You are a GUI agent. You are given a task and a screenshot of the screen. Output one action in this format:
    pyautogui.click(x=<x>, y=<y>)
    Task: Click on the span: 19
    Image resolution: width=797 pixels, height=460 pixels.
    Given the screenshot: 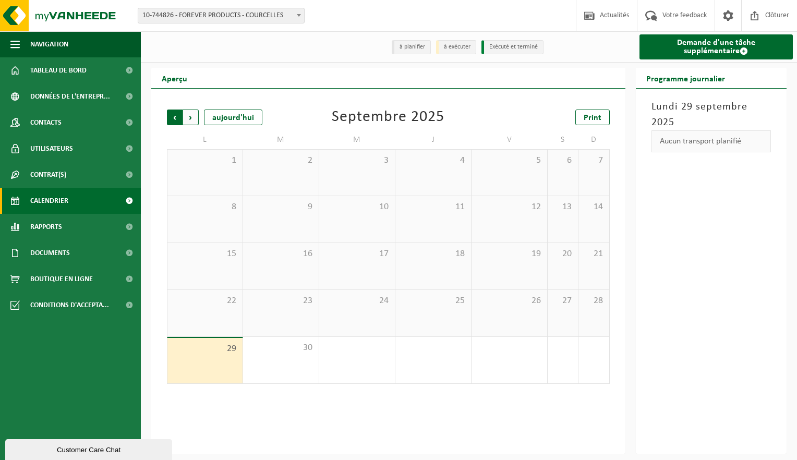 What is the action you would take?
    pyautogui.click(x=509, y=254)
    